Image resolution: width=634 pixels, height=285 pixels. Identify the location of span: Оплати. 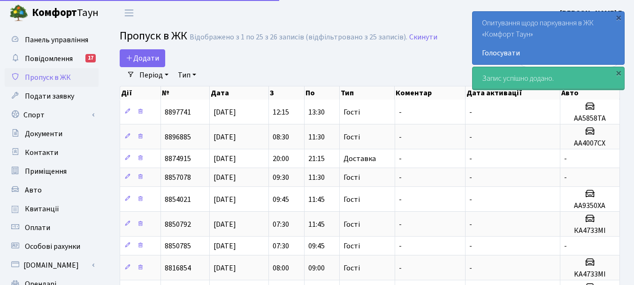
(38, 228).